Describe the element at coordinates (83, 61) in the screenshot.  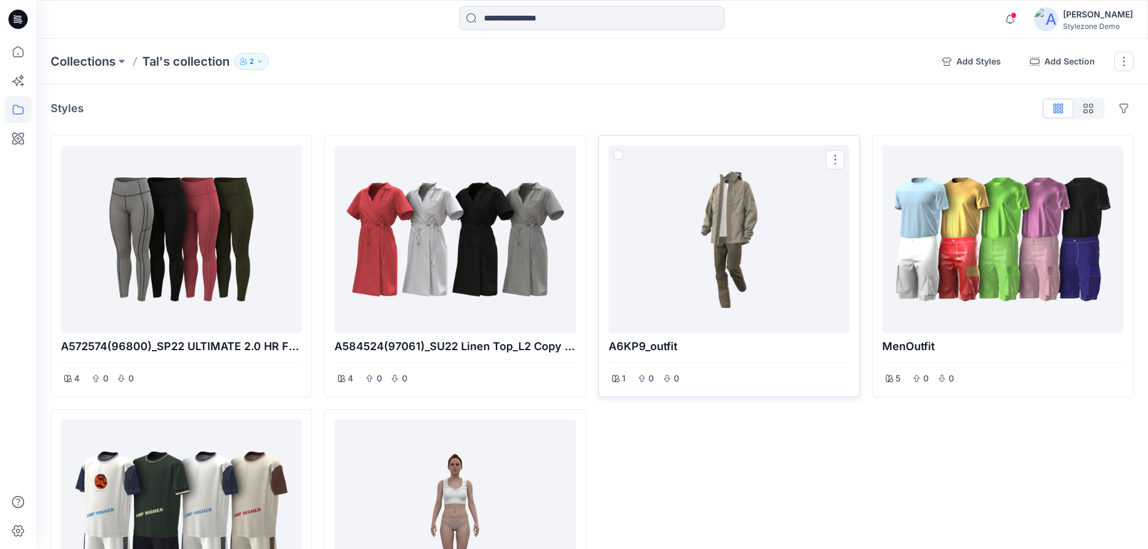
I see `p: Collections` at that location.